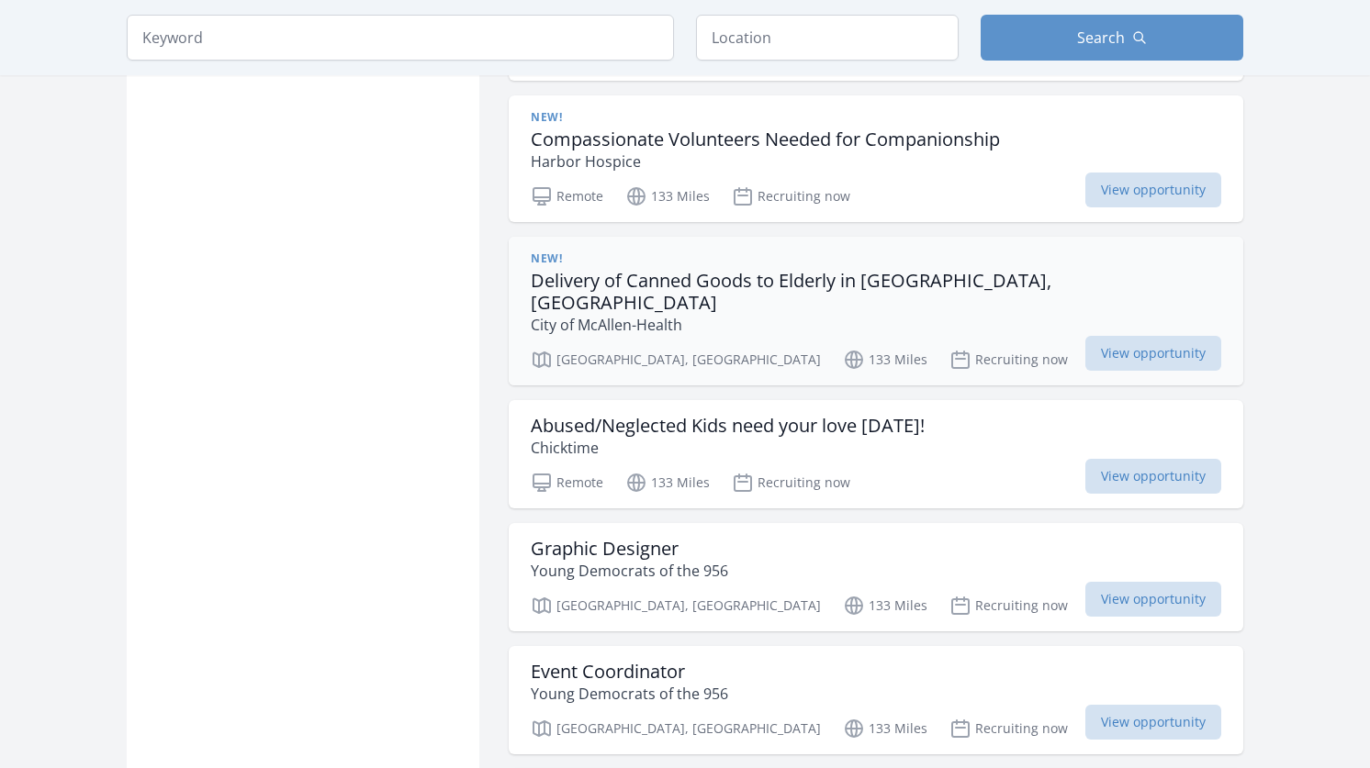  I want to click on input: Location, so click(827, 38).